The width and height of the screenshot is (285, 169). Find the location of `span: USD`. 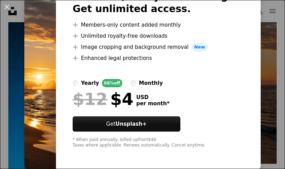

span: USD is located at coordinates (153, 98).